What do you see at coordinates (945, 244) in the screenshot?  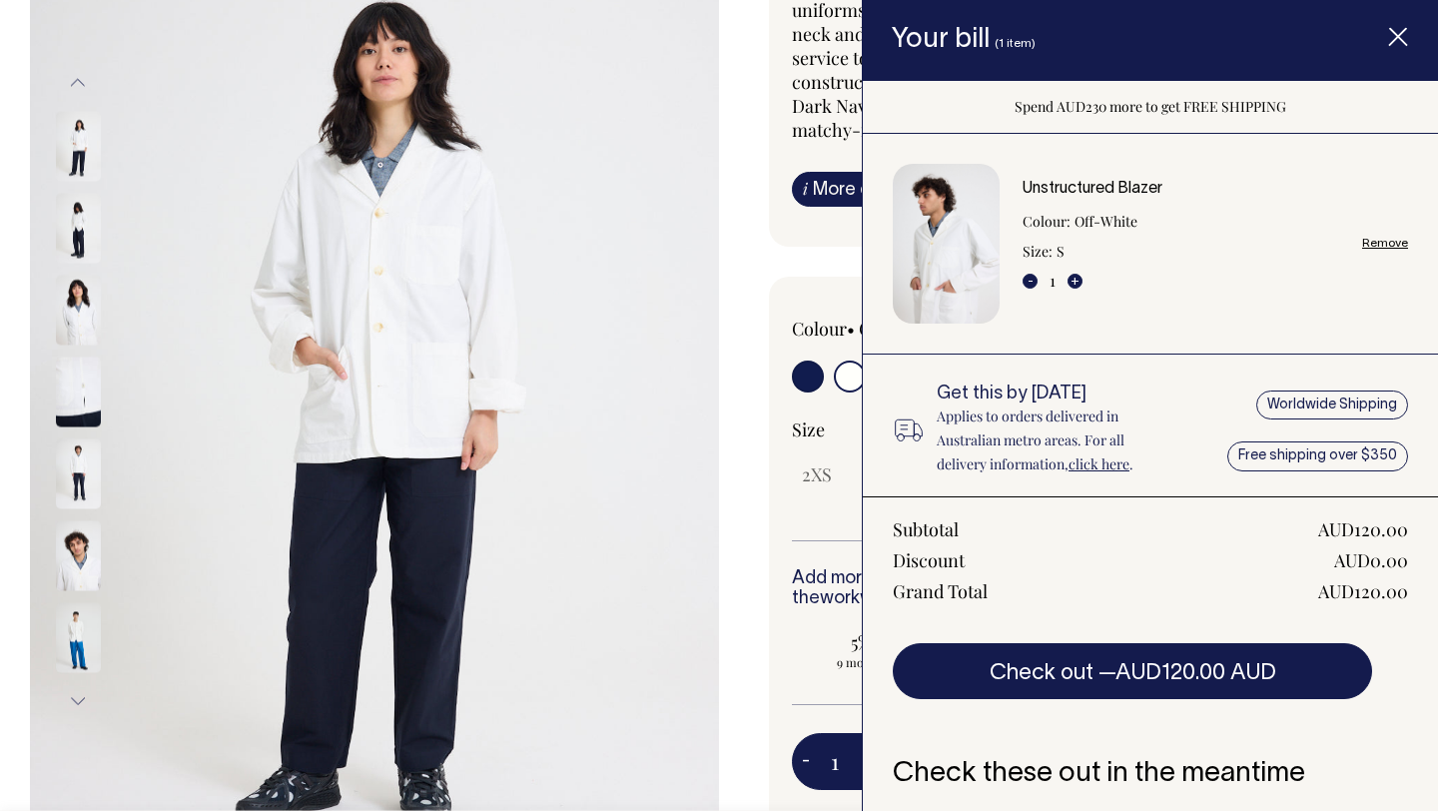 I see `img: Unstructured Blazer` at bounding box center [945, 244].